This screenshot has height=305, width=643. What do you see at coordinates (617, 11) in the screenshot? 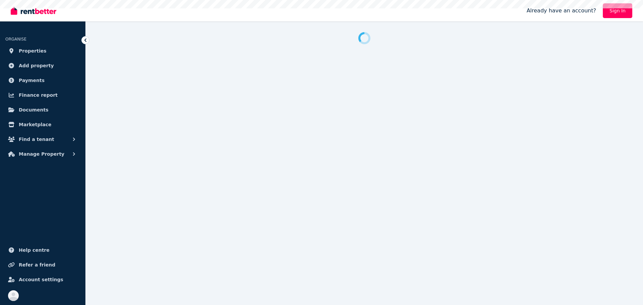
I see `a: Sign In` at bounding box center [617, 11].